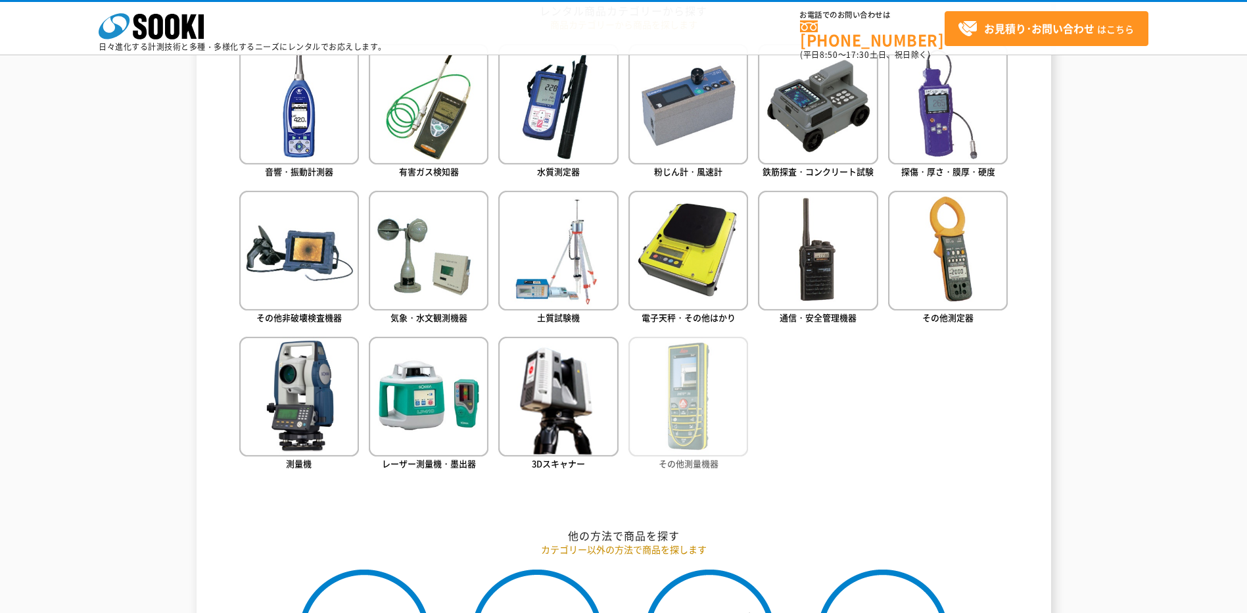 Image resolution: width=1247 pixels, height=613 pixels. Describe the element at coordinates (688, 258) in the screenshot. I see `a: 電子天秤・その他はかり` at that location.